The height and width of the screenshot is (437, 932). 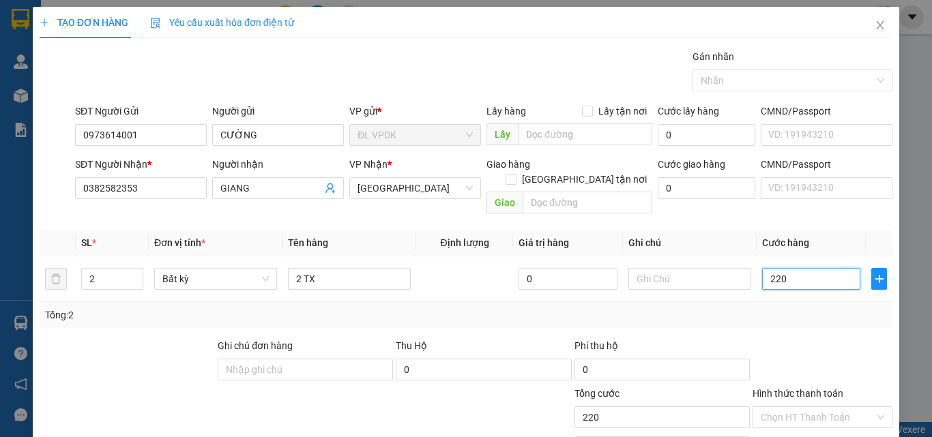 What do you see at coordinates (464, 243) in the screenshot?
I see `span: Định lượng` at bounding box center [464, 243].